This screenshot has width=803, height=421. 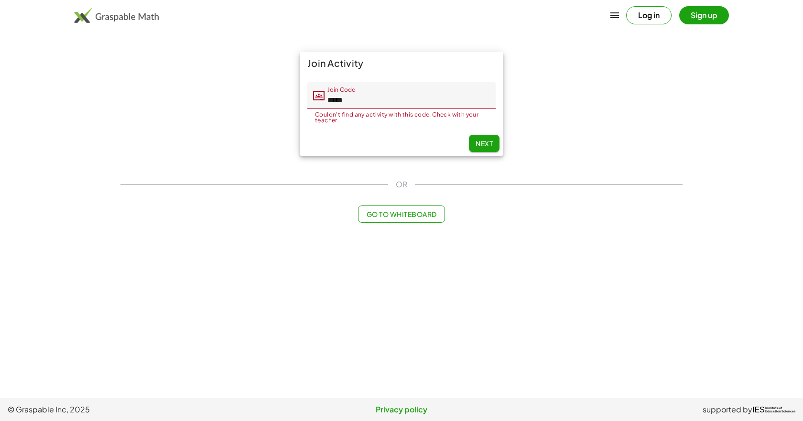 I want to click on span: Institute of Education Sciences, so click(x=780, y=410).